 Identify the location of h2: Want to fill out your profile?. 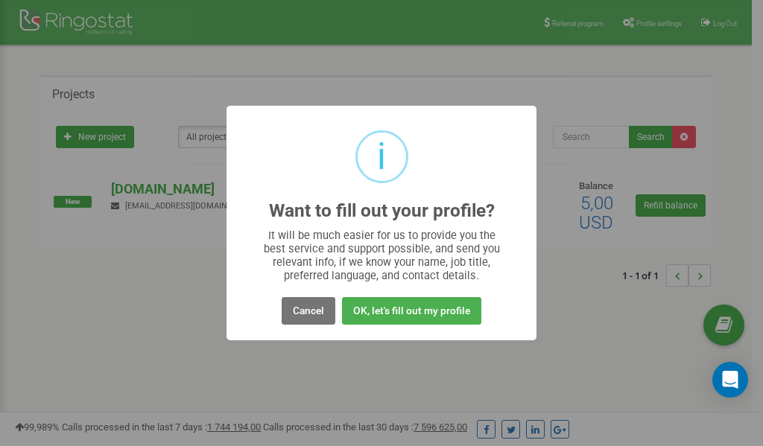
(382, 211).